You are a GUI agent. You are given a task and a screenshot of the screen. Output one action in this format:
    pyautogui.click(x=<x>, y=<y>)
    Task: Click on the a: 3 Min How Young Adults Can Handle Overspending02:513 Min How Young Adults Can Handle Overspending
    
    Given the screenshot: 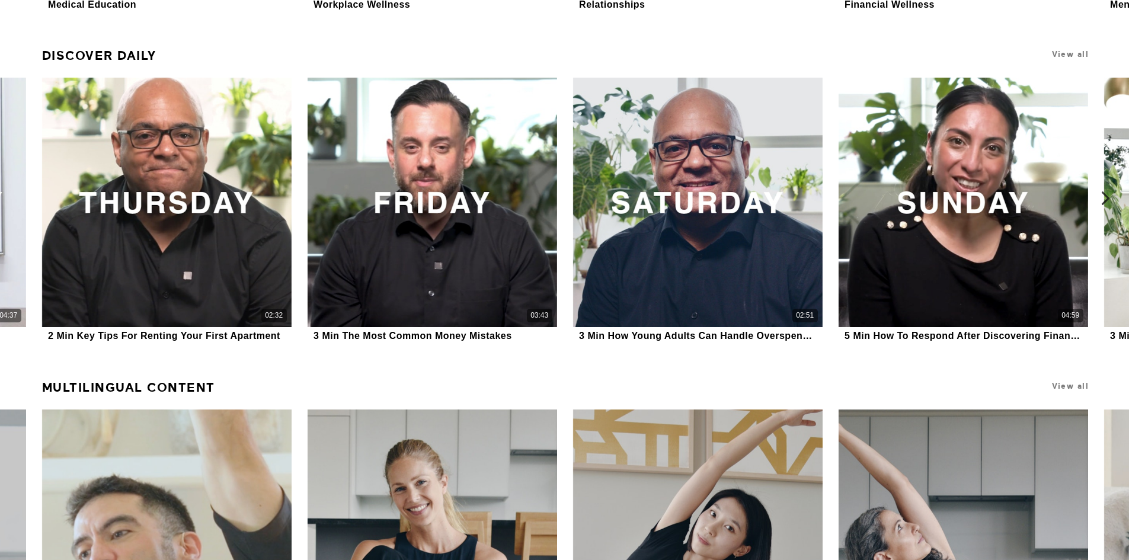 What is the action you would take?
    pyautogui.click(x=697, y=210)
    